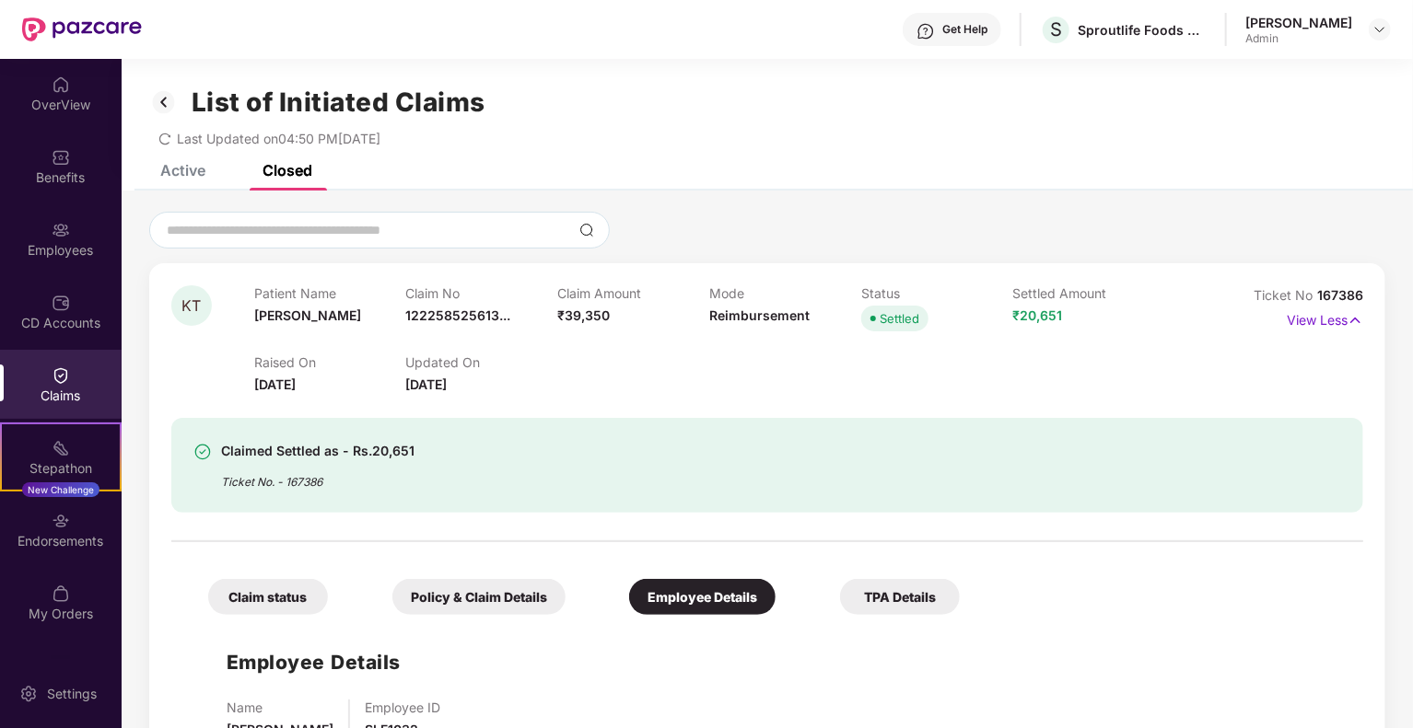  What do you see at coordinates (61, 376) in the screenshot?
I see `img: svg+xml;base64,PHN2ZyBpZD0iQ2xhaW0iIHhtbG5zPSJodHRwOi8vd3d3LnczLm9yZy8yMDAwL3N2ZyIgd2lkdGg9IjIwIi...` at bounding box center [61, 376].